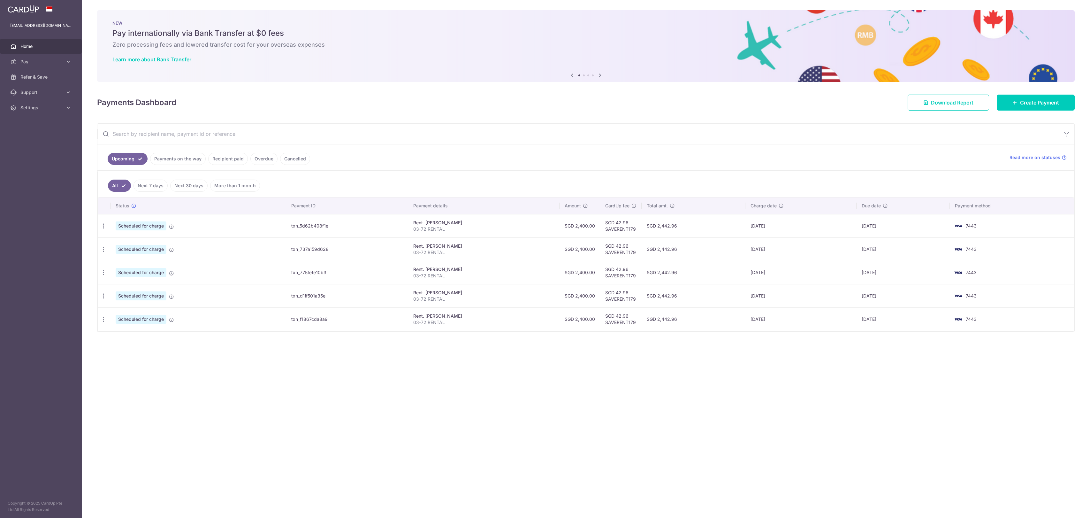 The width and height of the screenshot is (1090, 518). What do you see at coordinates (586, 46) in the screenshot?
I see `img: Bank transfer banner` at bounding box center [586, 46].